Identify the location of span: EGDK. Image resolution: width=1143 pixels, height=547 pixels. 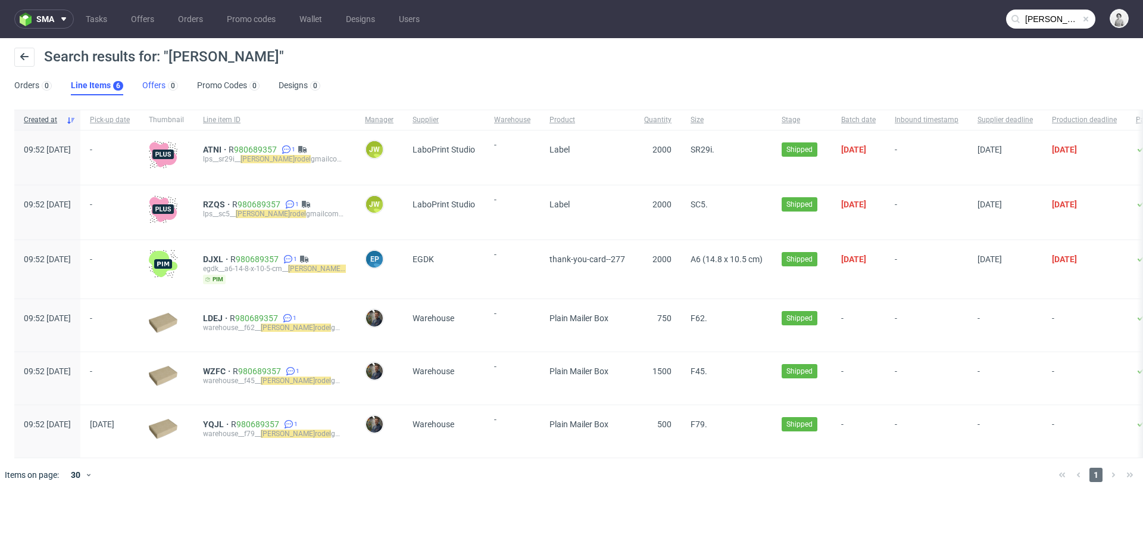
(423, 259).